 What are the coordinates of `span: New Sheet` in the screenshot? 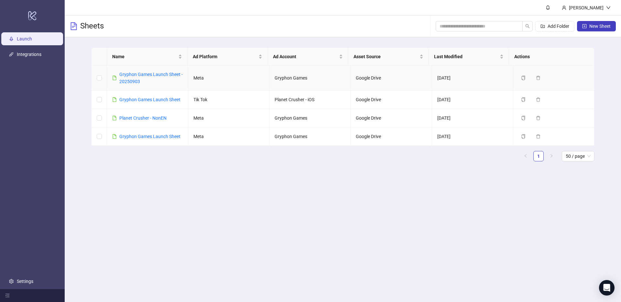 It's located at (600, 26).